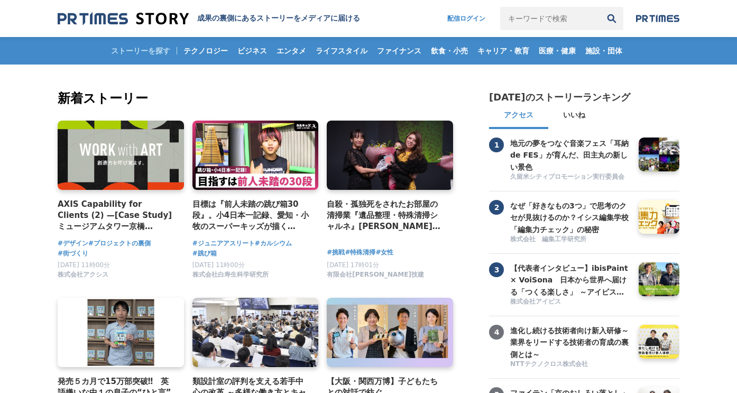 The height and width of the screenshot is (393, 737). Describe the element at coordinates (658, 19) in the screenshot. I see `img: prtimes` at that location.